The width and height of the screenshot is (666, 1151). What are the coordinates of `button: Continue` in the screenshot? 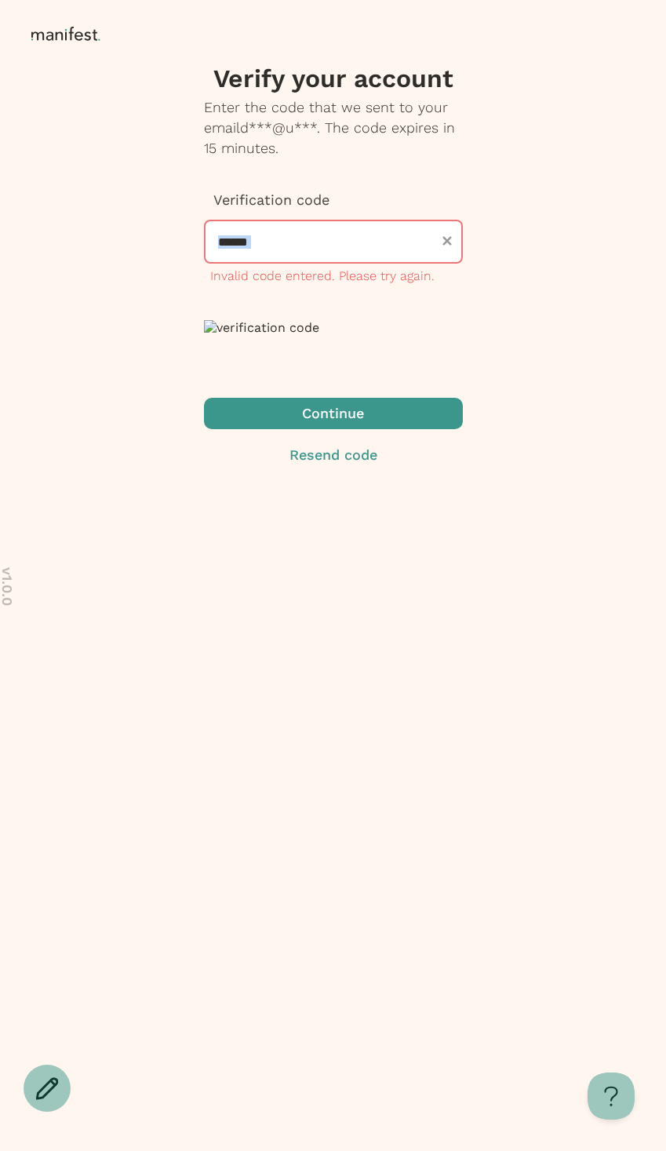 It's located at (334, 414).